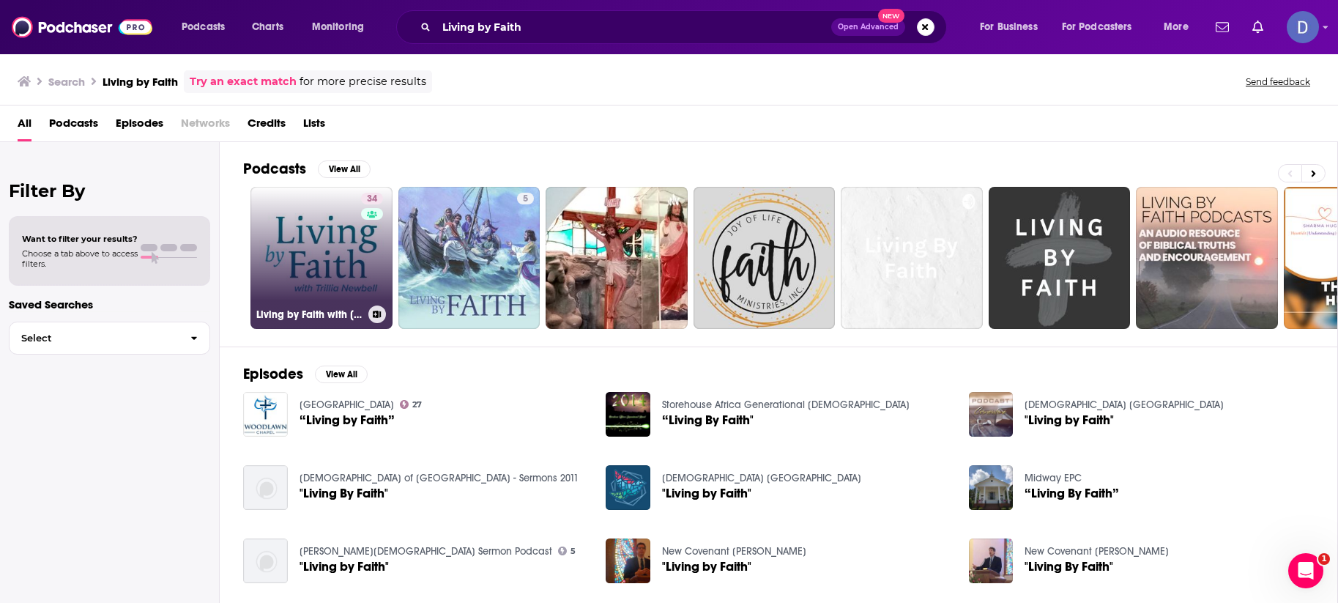 The width and height of the screenshot is (1338, 603). I want to click on h3: Search, so click(67, 81).